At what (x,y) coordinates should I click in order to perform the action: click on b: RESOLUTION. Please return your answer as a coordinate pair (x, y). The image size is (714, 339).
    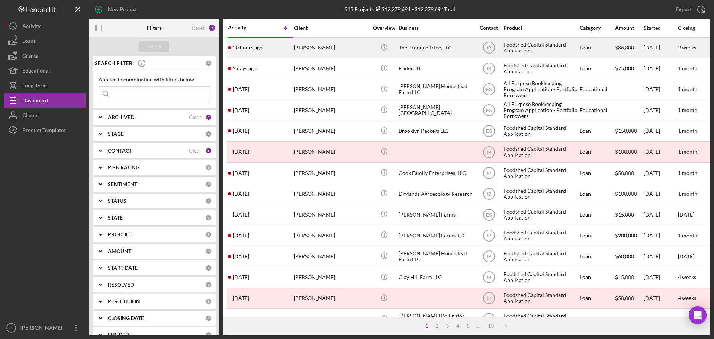
    Looking at the image, I should click on (124, 301).